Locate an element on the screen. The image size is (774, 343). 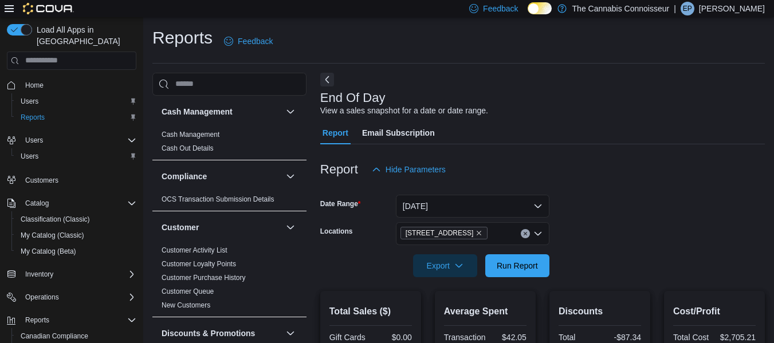
h3: Compliance is located at coordinates (184, 177).